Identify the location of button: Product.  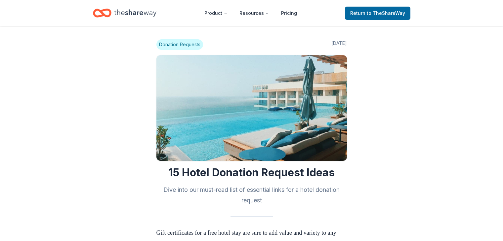
(216, 13).